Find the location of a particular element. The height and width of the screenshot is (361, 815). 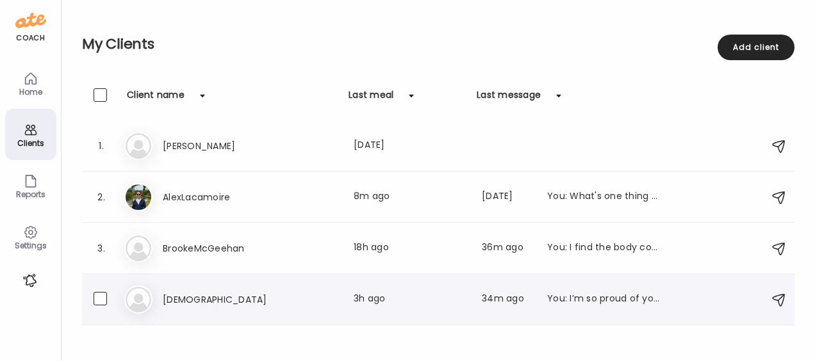

div: Home is located at coordinates (31, 92).